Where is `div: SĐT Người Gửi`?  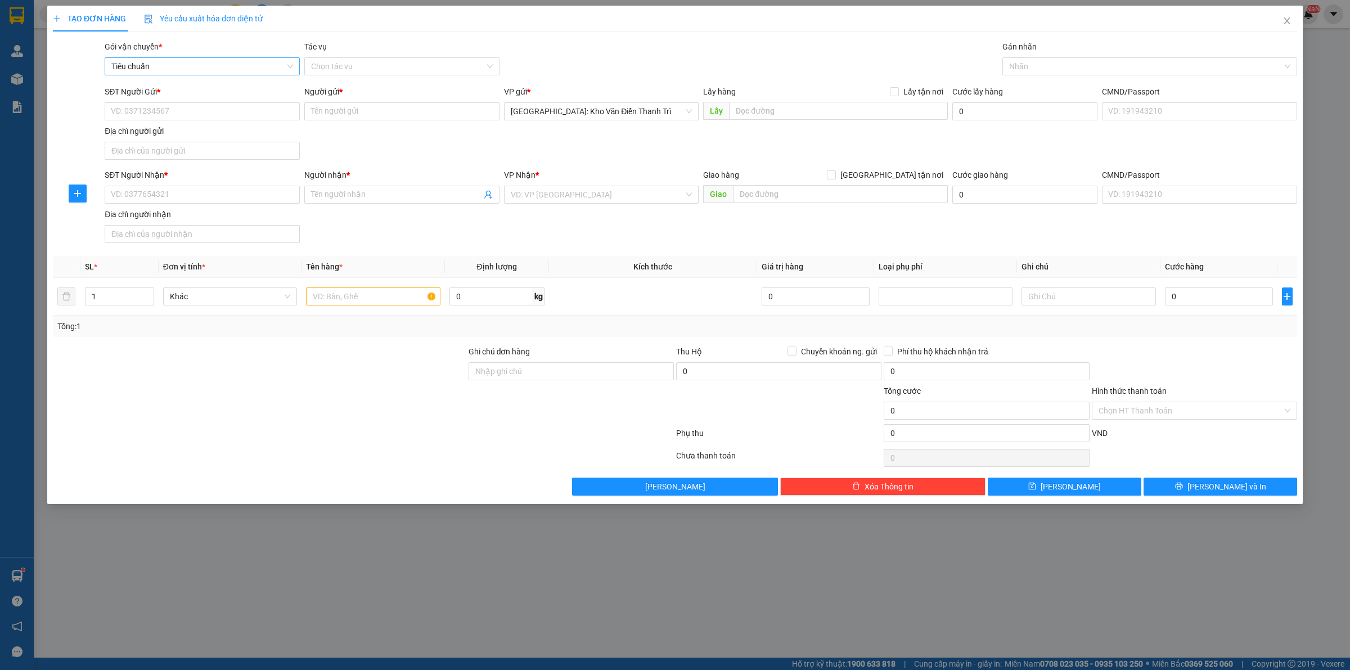
div: SĐT Người Gửi is located at coordinates (202, 92).